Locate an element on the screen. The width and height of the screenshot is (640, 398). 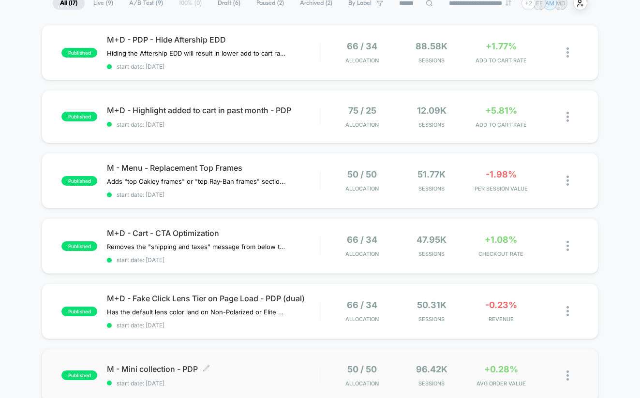
span: -1.98% is located at coordinates (501, 174).